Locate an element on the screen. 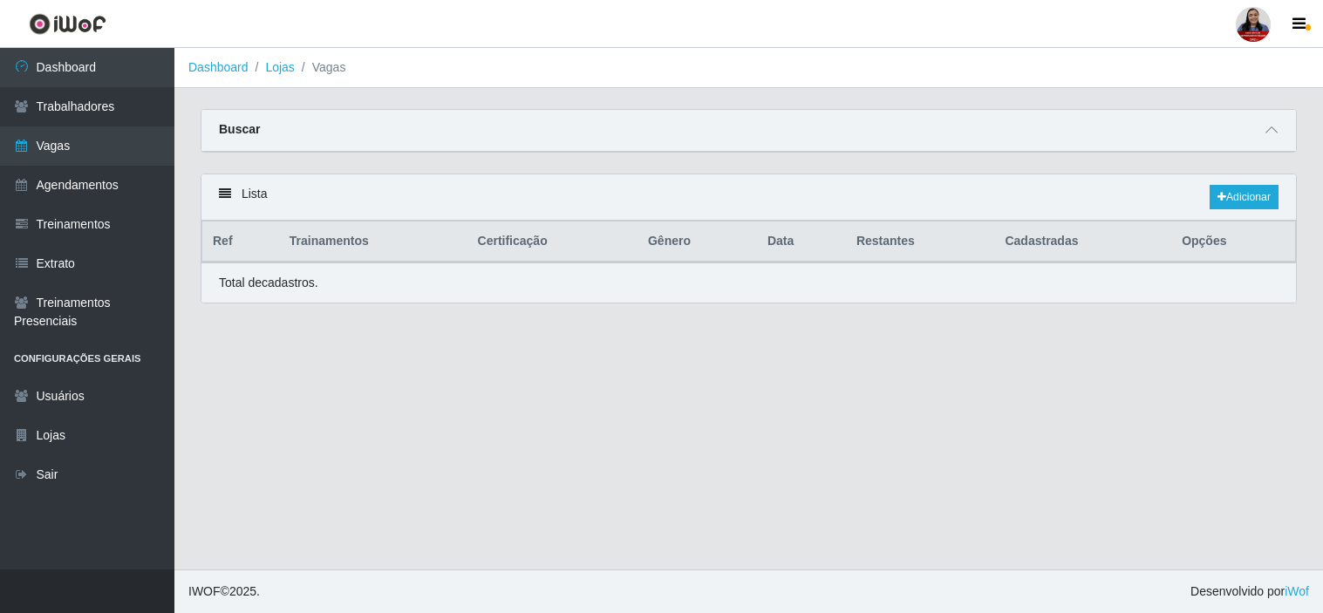 The image size is (1323, 613). strong: Buscar is located at coordinates (239, 129).